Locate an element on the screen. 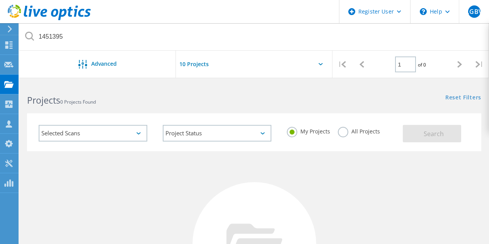 The width and height of the screenshot is (489, 244). button: Search is located at coordinates (432, 133).